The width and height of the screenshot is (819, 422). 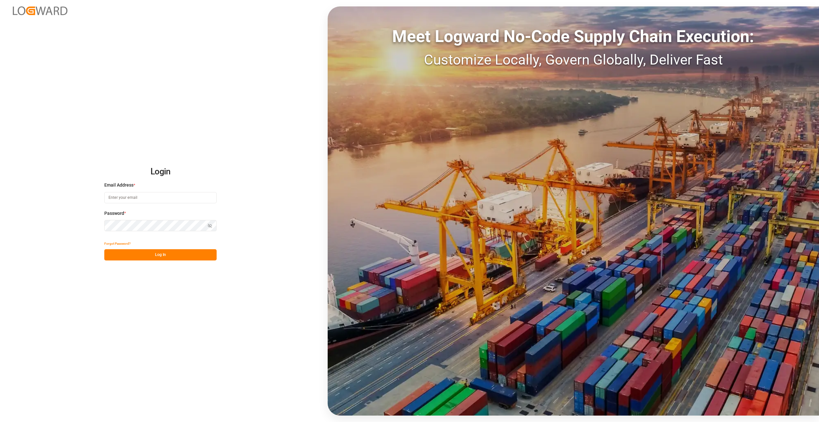 I want to click on span: Password, so click(x=114, y=213).